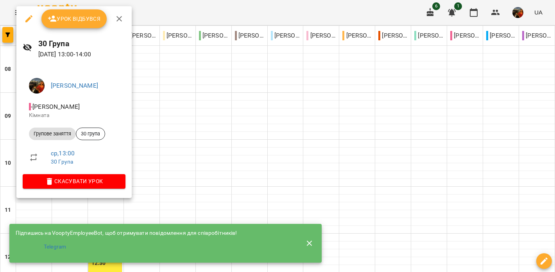 This screenshot has width=555, height=272. What do you see at coordinates (74, 181) in the screenshot?
I see `span: Скасувати Урок` at bounding box center [74, 181].